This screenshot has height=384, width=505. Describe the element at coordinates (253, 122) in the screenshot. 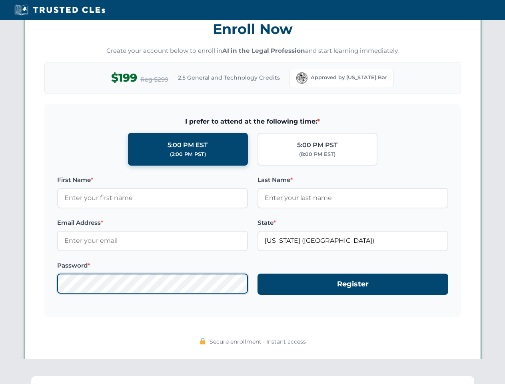

I see `span: I prefer to attend at the following time:` at that location.